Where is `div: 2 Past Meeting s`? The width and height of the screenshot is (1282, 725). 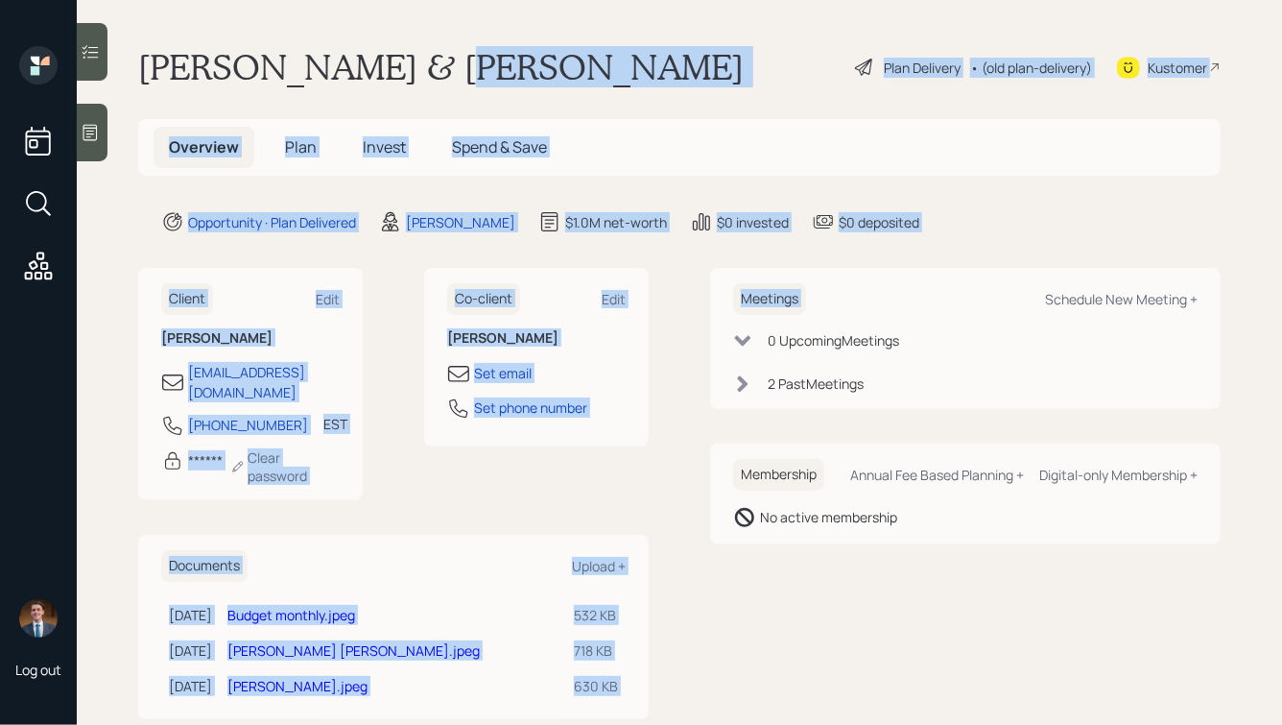 div: 2 Past Meeting s is located at coordinates (816, 383).